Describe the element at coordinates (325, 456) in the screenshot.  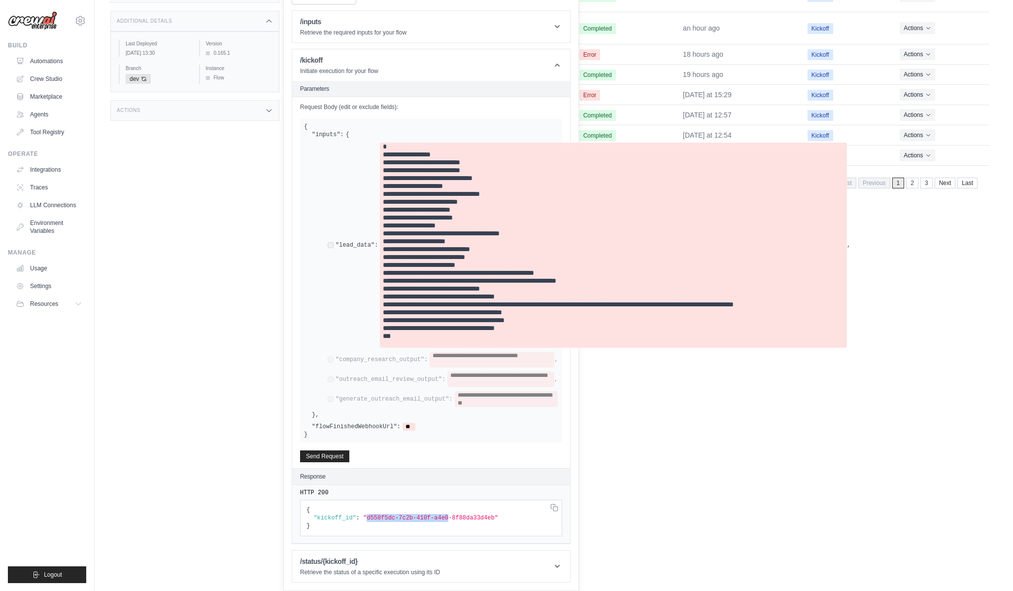
I see `button: Send Request` at that location.